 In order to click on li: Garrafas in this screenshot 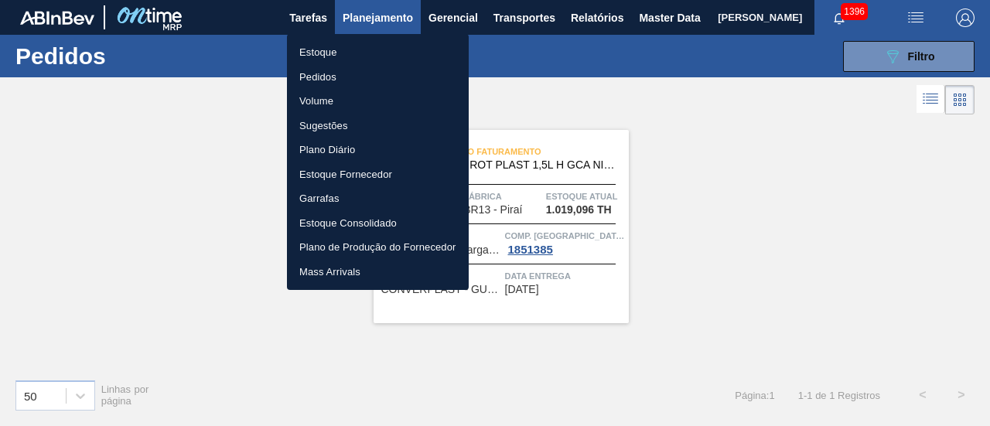, I will do `click(378, 199)`.